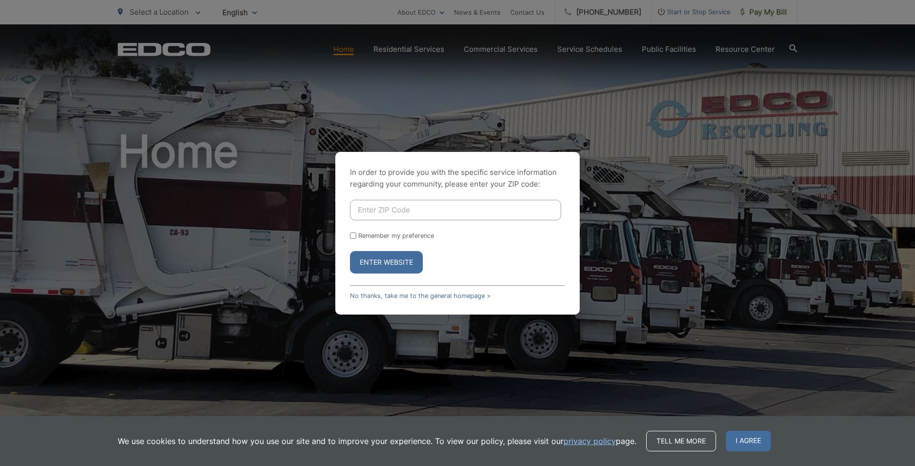  What do you see at coordinates (456, 210) in the screenshot?
I see `input: Enter ZIP Code` at bounding box center [456, 210].